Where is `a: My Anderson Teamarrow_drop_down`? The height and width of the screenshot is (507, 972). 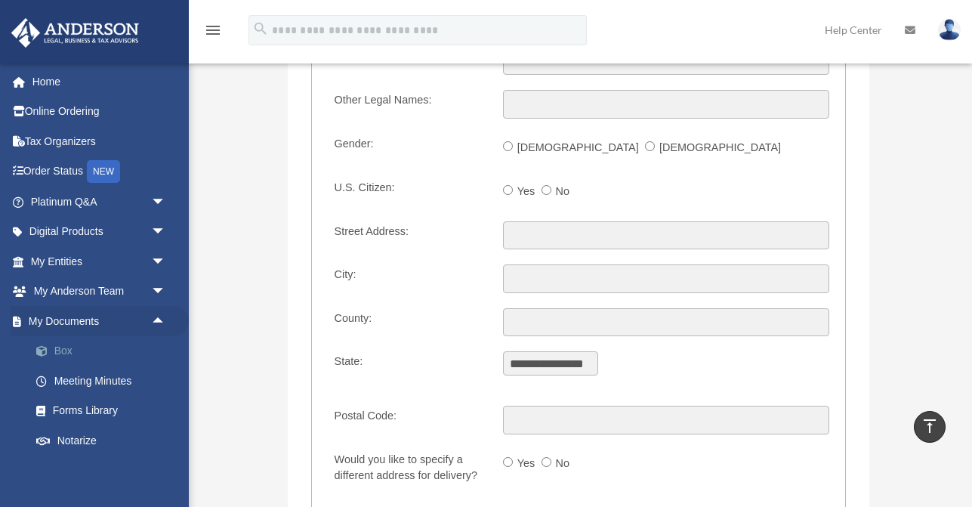 a: My Anderson Teamarrow_drop_down is located at coordinates (100, 291).